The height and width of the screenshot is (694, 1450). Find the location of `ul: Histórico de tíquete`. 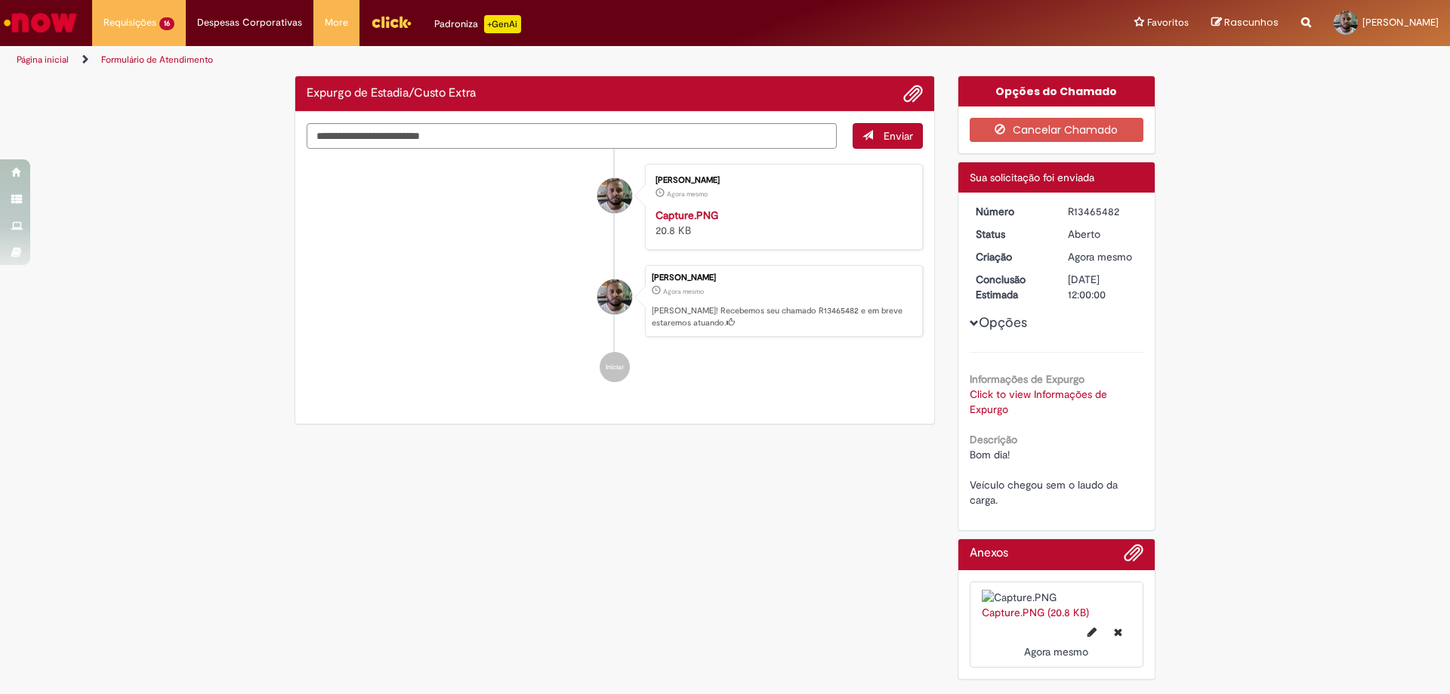

ul: Histórico de tíquete is located at coordinates (615, 273).